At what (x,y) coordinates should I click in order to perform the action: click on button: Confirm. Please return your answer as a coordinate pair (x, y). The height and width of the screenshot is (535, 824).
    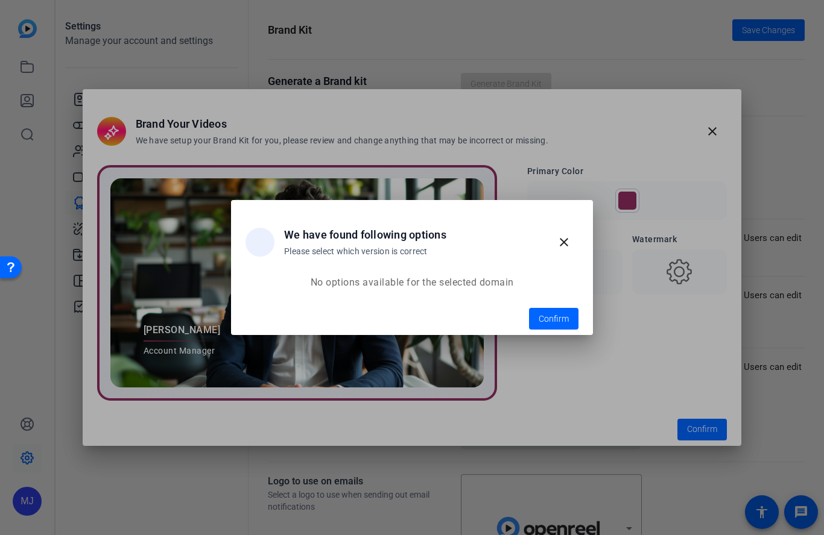
    Looking at the image, I should click on (553, 319).